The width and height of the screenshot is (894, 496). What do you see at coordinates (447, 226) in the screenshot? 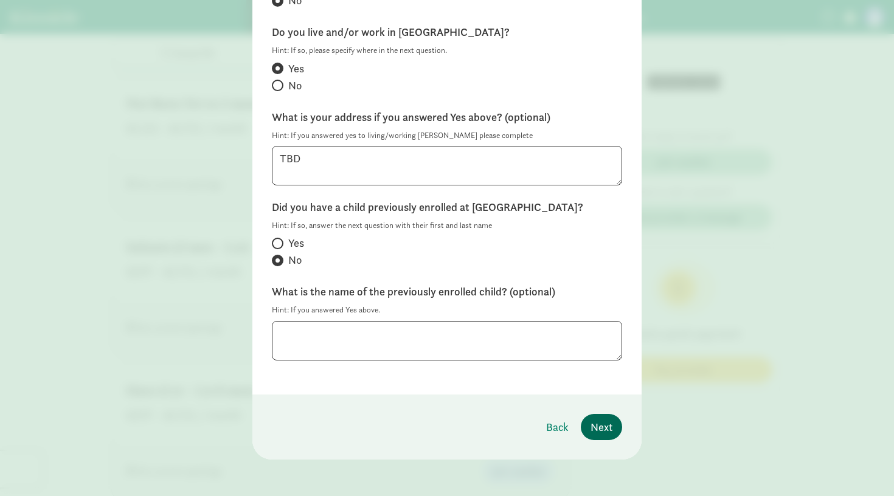
I see `div: Hint: If so, answer the next question with their first and last name` at bounding box center [447, 226].